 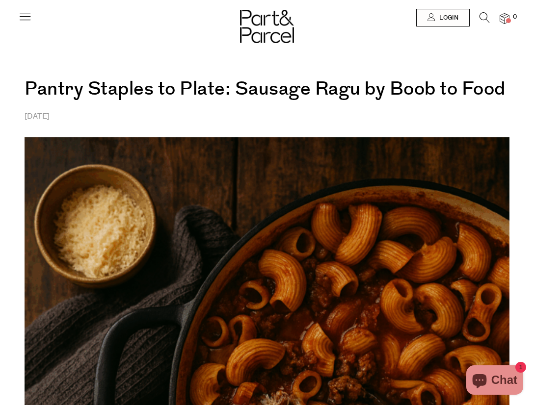 What do you see at coordinates (495, 381) in the screenshot?
I see `inbox-online-store-chat: Shopify online store chat` at bounding box center [495, 381].